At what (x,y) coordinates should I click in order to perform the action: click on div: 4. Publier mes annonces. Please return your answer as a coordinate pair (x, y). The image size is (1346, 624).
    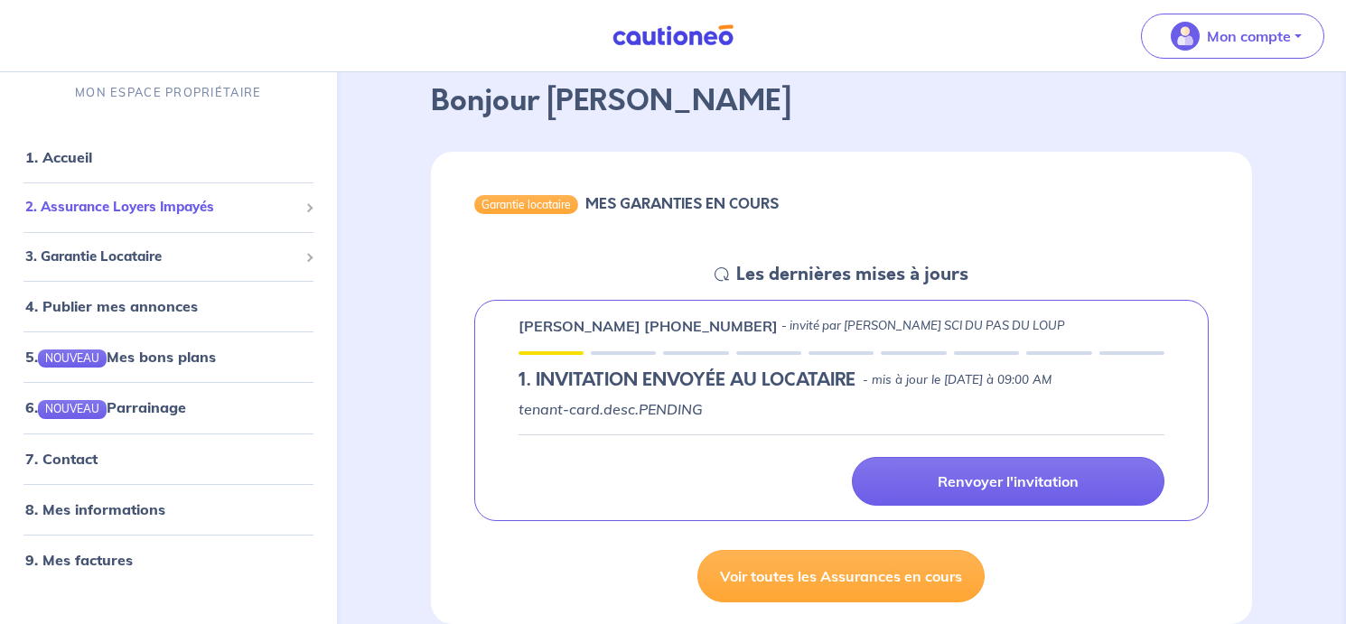
    Looking at the image, I should click on (168, 306).